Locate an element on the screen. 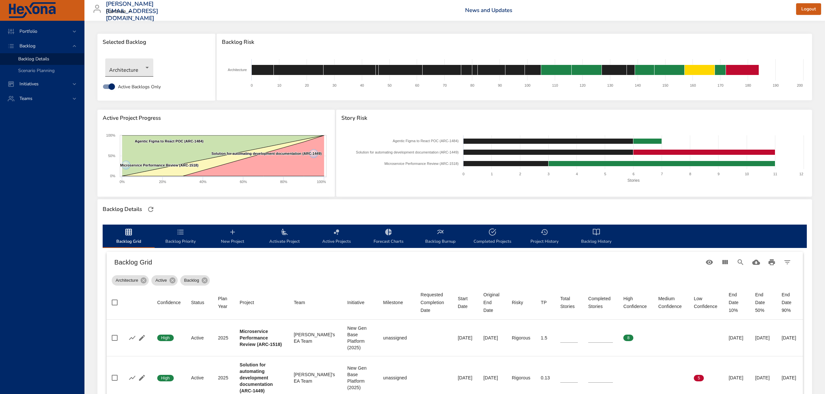 Image resolution: width=825 pixels, height=394 pixels. text: 200 is located at coordinates (800, 85).